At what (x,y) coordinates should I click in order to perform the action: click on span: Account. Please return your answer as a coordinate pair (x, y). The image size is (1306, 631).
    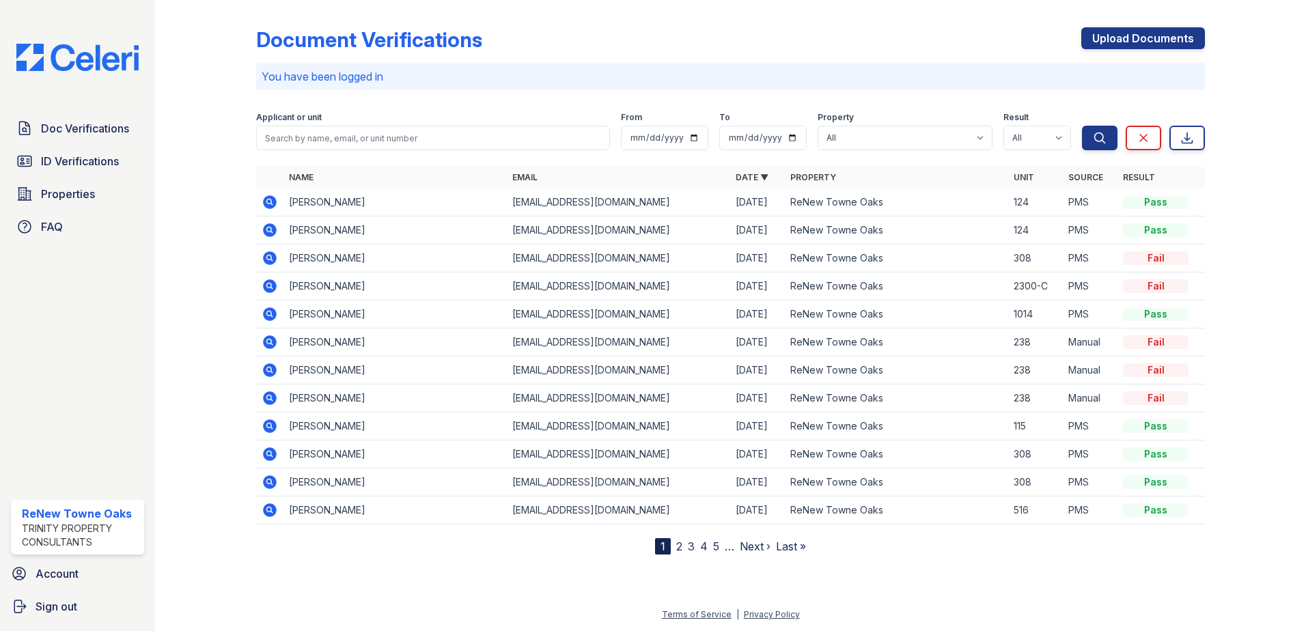
    Looking at the image, I should click on (57, 574).